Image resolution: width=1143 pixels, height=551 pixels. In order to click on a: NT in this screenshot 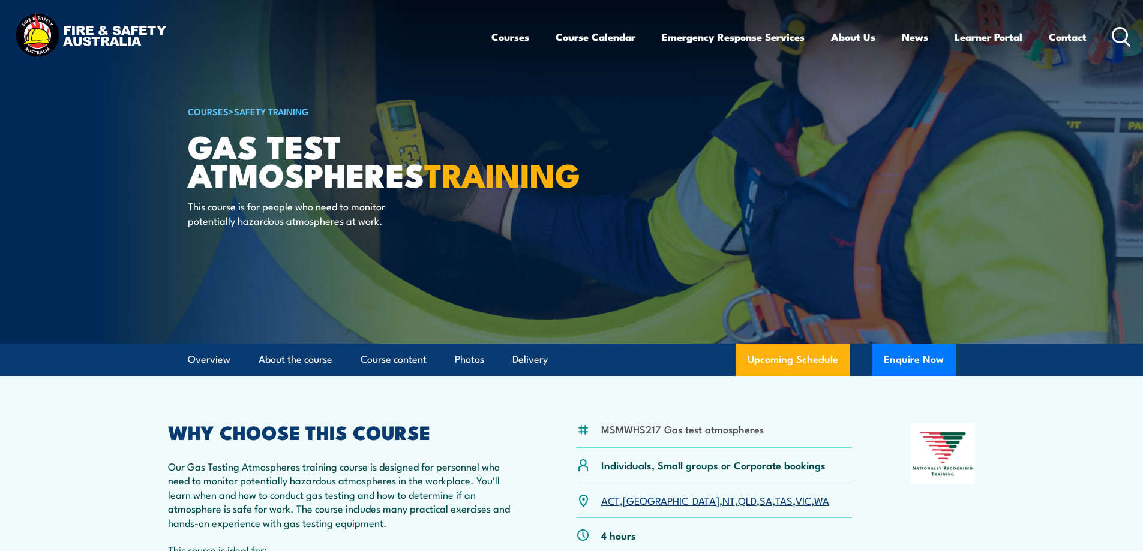, I will do `click(728, 500)`.